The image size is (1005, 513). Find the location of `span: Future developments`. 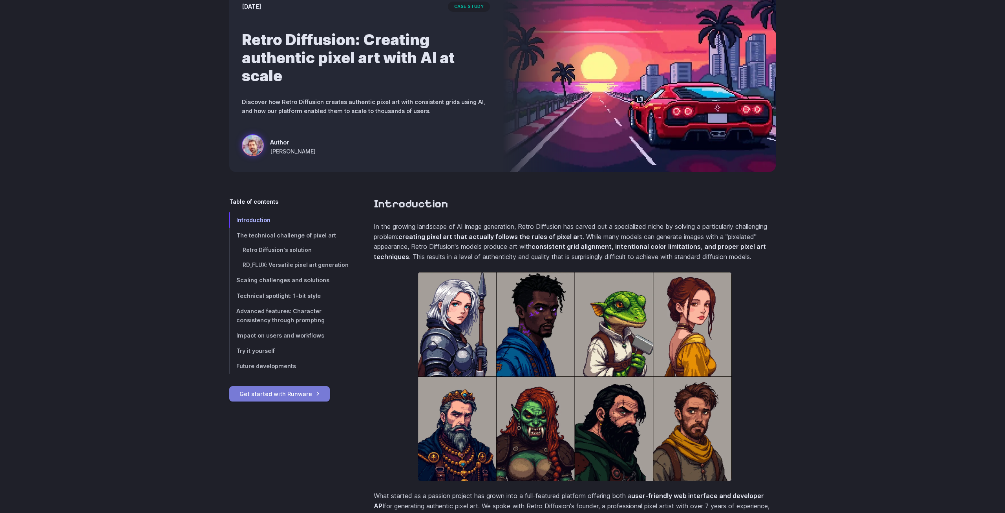

span: Future developments is located at coordinates (266, 366).